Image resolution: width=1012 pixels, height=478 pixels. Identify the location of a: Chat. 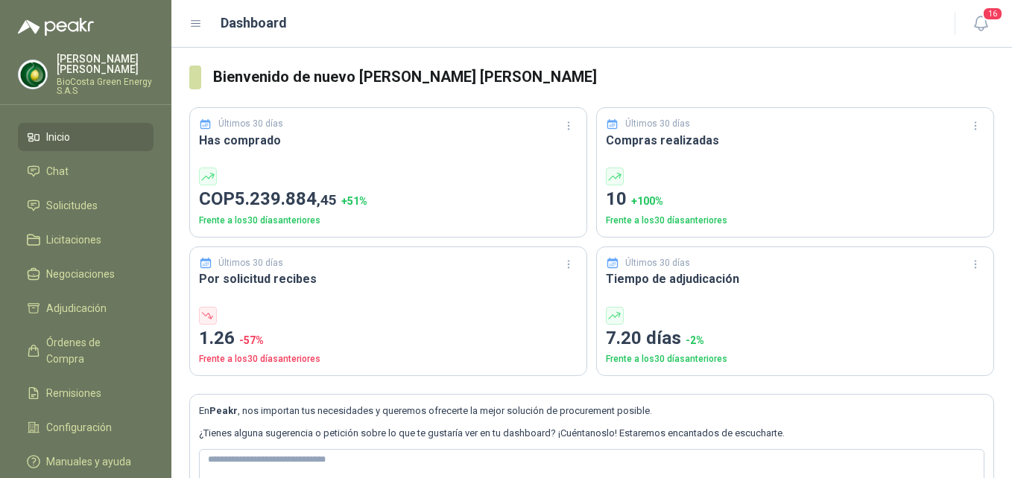
(86, 171).